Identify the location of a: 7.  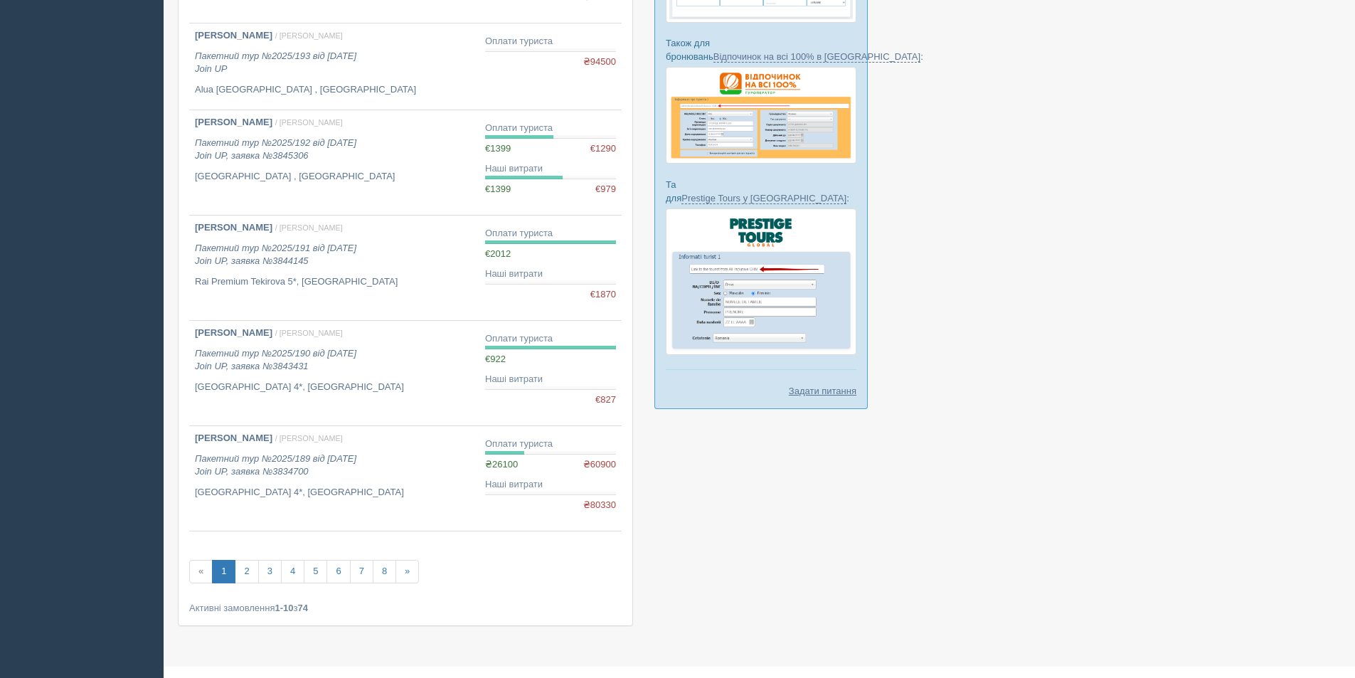
(361, 571).